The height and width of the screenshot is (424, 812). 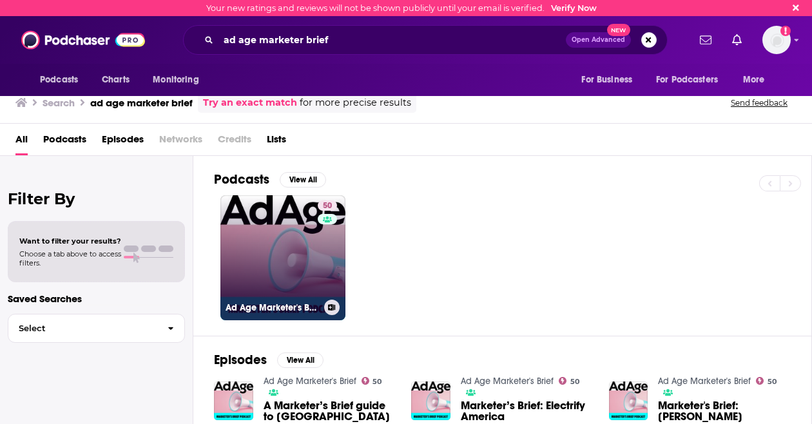 What do you see at coordinates (786, 31) in the screenshot?
I see `svg: Email not verified` at bounding box center [786, 31].